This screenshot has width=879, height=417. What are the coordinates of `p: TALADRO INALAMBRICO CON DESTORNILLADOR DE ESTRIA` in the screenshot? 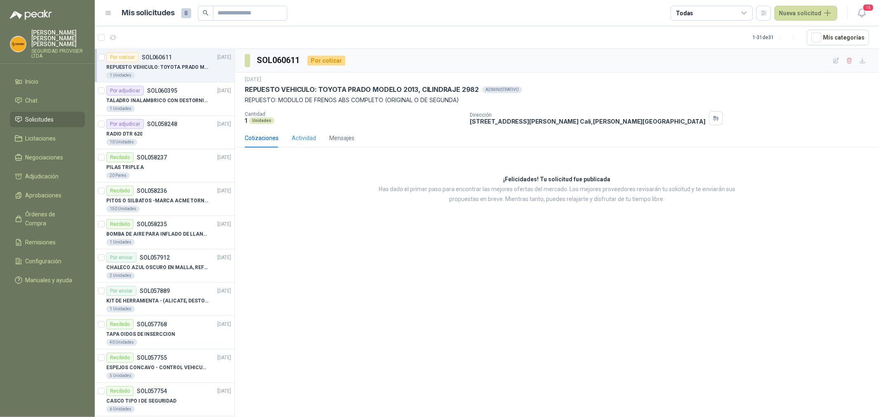 It's located at (157, 101).